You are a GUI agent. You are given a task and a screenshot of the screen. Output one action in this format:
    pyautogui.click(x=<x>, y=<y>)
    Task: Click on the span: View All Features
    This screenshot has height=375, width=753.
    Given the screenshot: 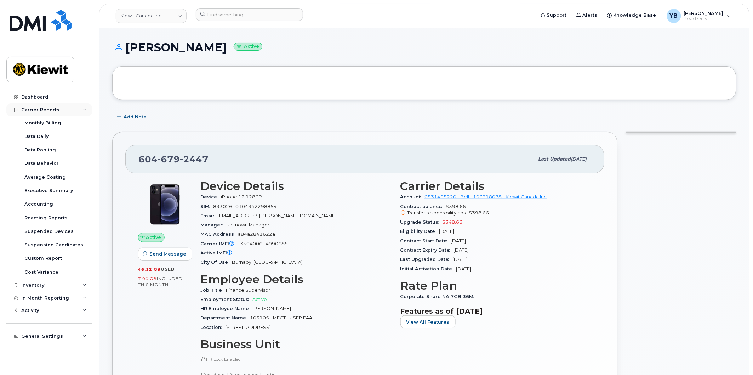 What is the action you would take?
    pyautogui.click(x=428, y=321)
    